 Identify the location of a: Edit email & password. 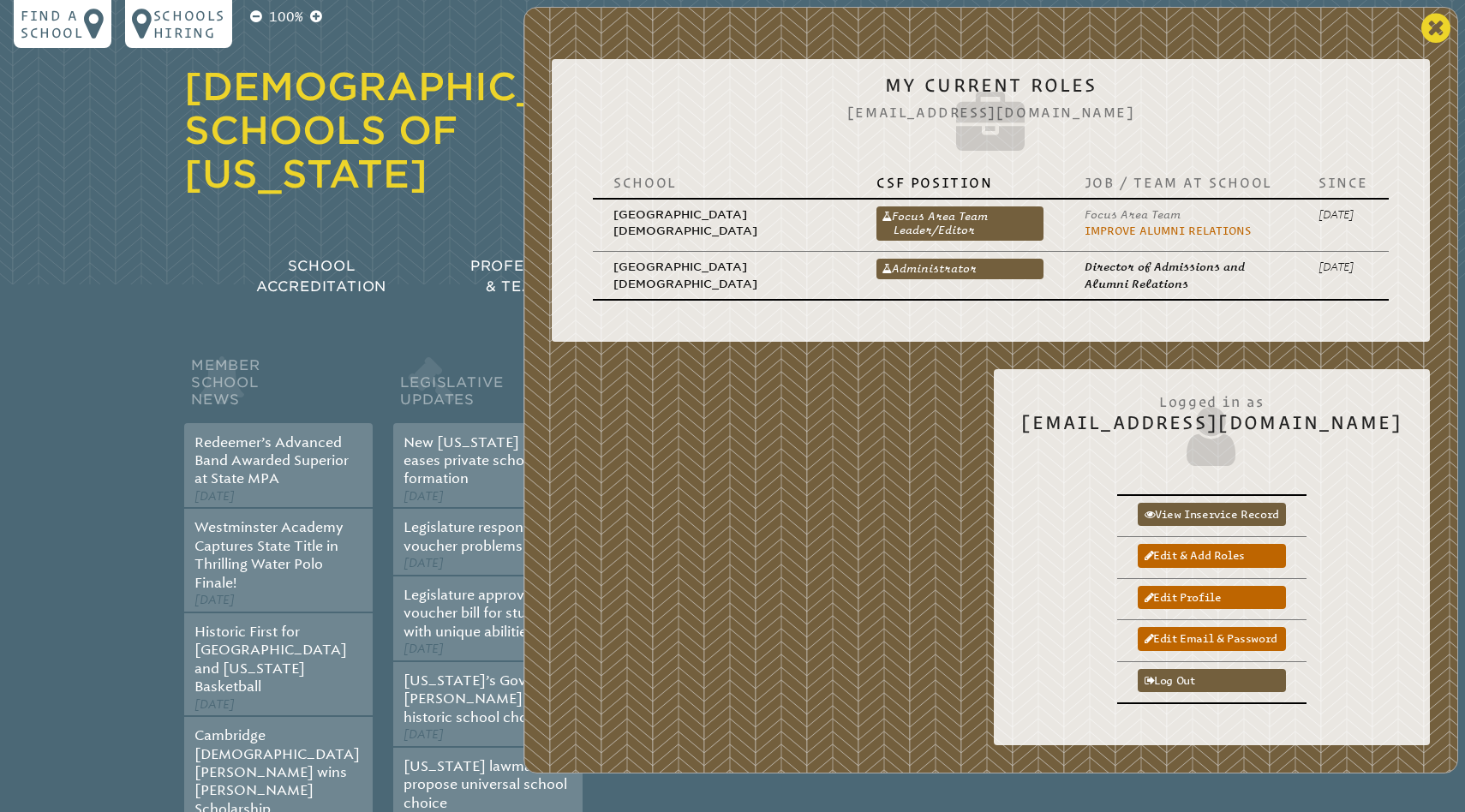
(1211, 638).